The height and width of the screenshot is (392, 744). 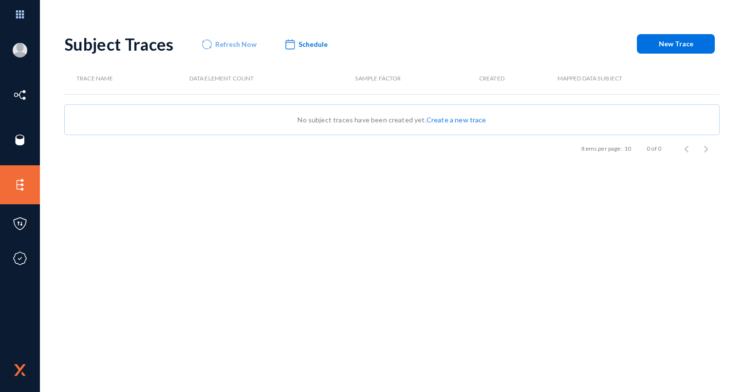 I want to click on button: Schedule, so click(x=306, y=44).